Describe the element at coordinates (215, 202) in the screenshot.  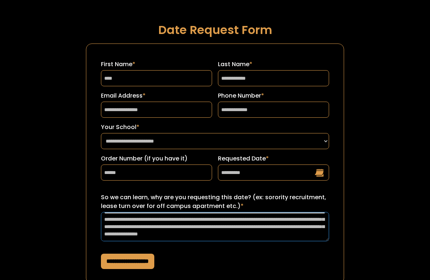
I see `label: So we can learn, why are you requesting this date? (ex: sorority recruitment, lease turn over for...` at that location.